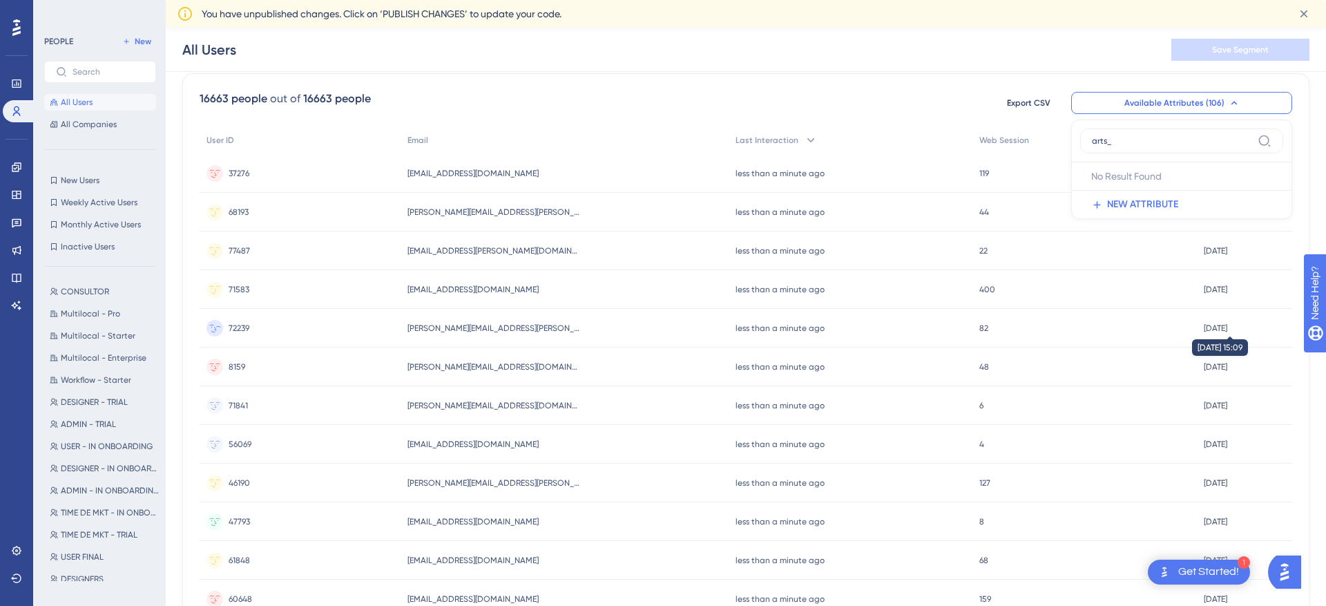 This screenshot has height=606, width=1326. I want to click on span: Workflow - Starter, so click(96, 380).